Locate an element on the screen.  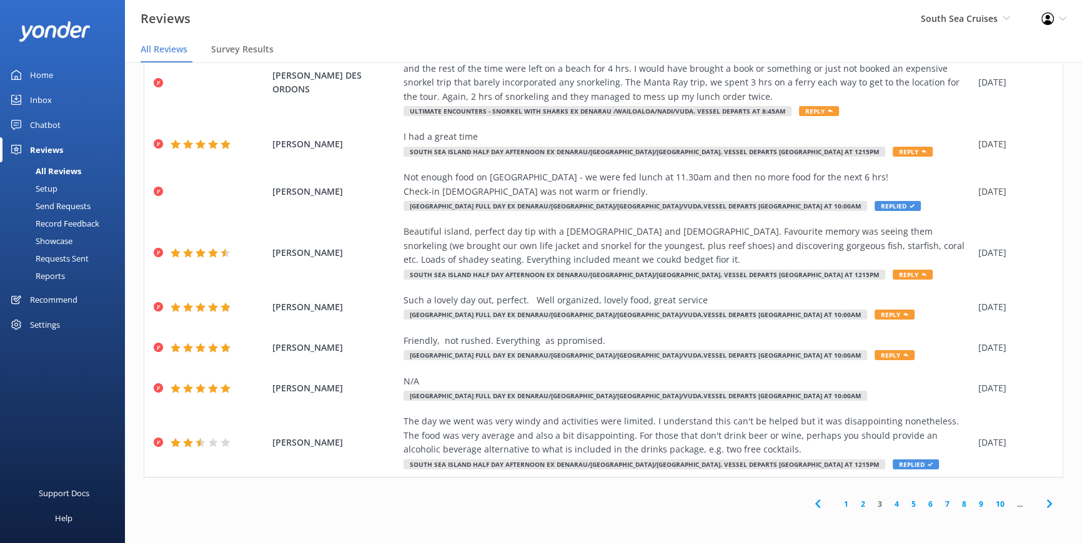
a: 5 is located at coordinates (913, 504).